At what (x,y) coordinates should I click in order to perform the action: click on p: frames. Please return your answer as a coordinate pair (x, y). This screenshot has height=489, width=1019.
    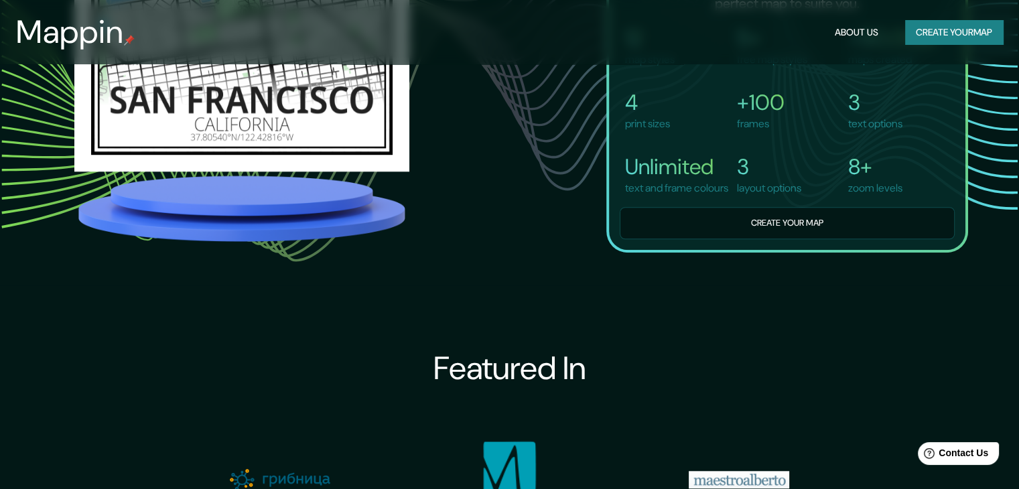
    Looking at the image, I should click on (761, 124).